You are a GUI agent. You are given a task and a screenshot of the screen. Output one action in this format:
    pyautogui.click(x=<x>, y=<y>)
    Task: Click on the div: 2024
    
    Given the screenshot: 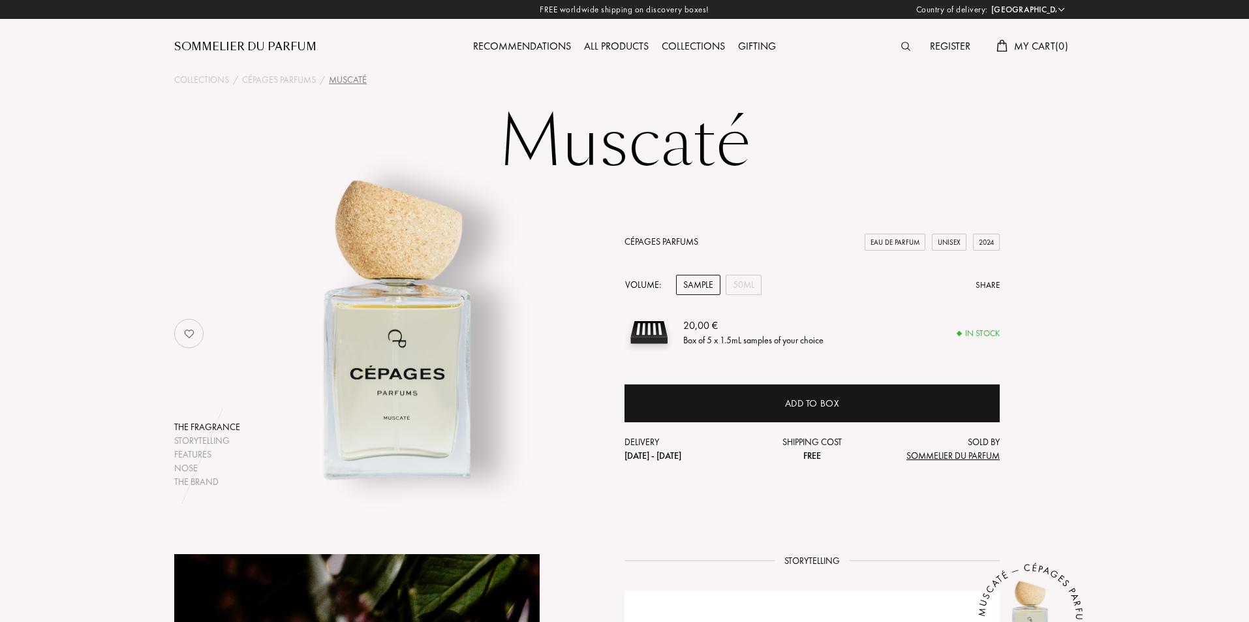 What is the action you would take?
    pyautogui.click(x=986, y=242)
    